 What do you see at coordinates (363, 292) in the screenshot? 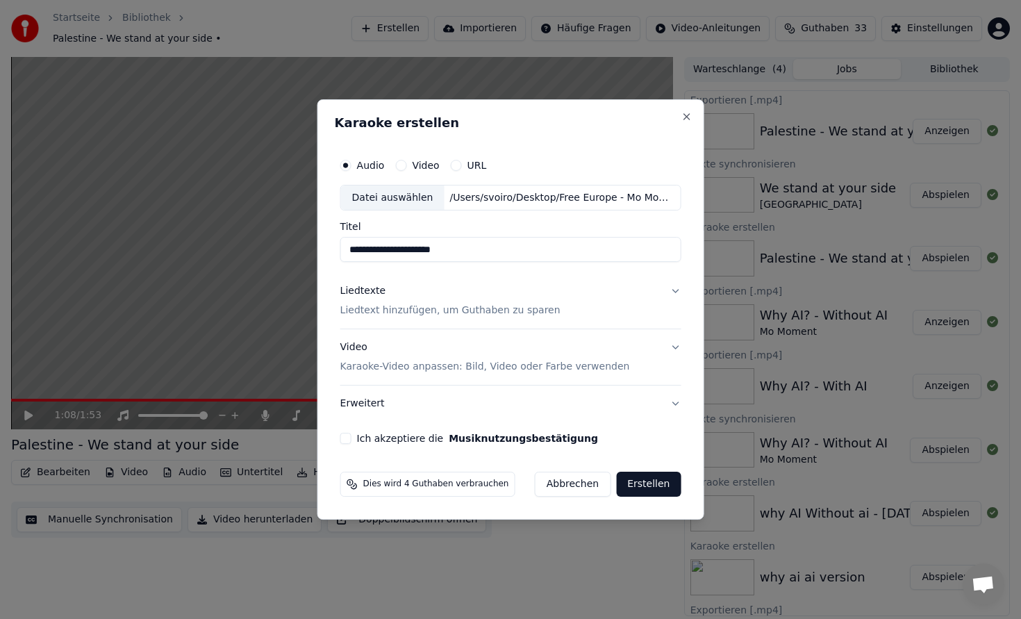
I see `div: Liedtexte` at bounding box center [363, 292].